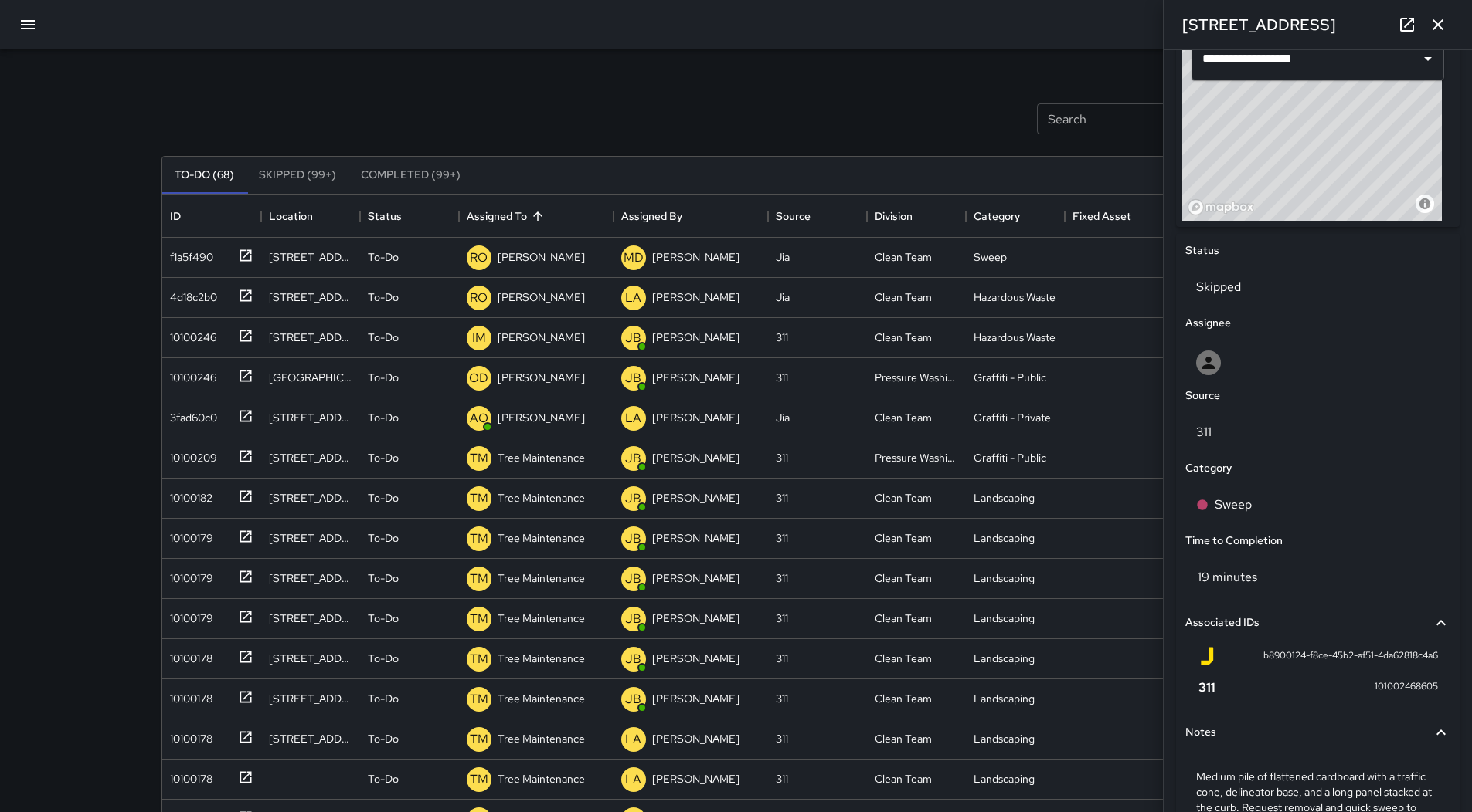 The image size is (1472, 812). I want to click on div: 380 Fulton Street, so click(311, 298).